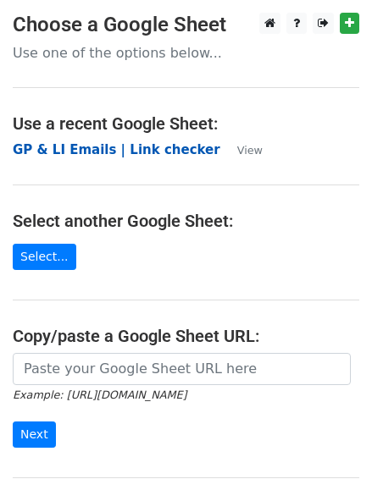 This screenshot has width=372, height=501. What do you see at coordinates (250, 150) in the screenshot?
I see `small: View` at bounding box center [250, 150].